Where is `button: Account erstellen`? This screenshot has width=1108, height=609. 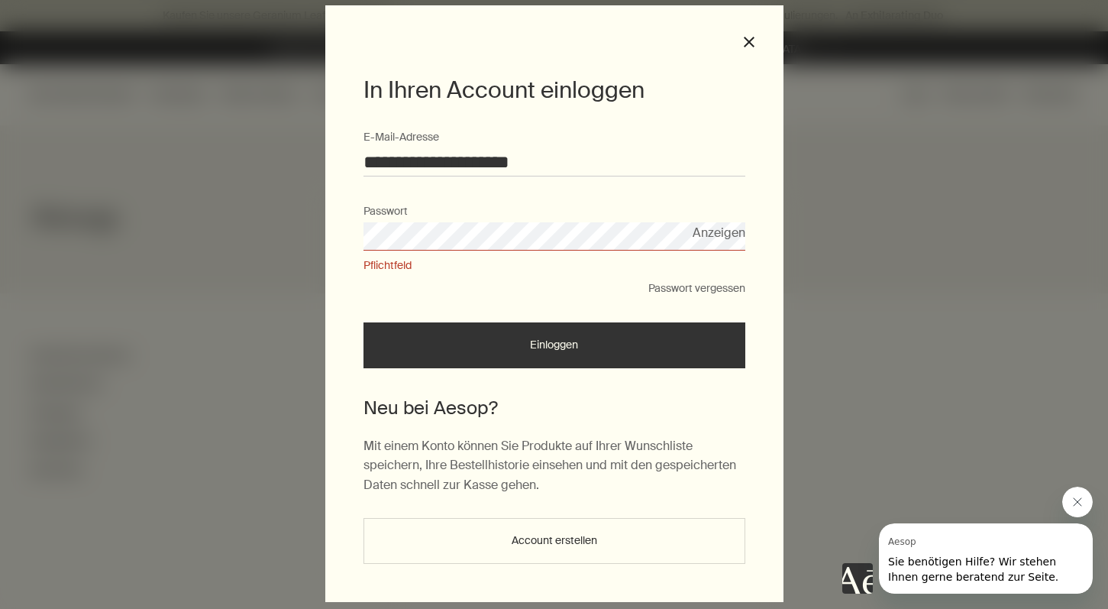 button: Account erstellen is located at coordinates (554, 541).